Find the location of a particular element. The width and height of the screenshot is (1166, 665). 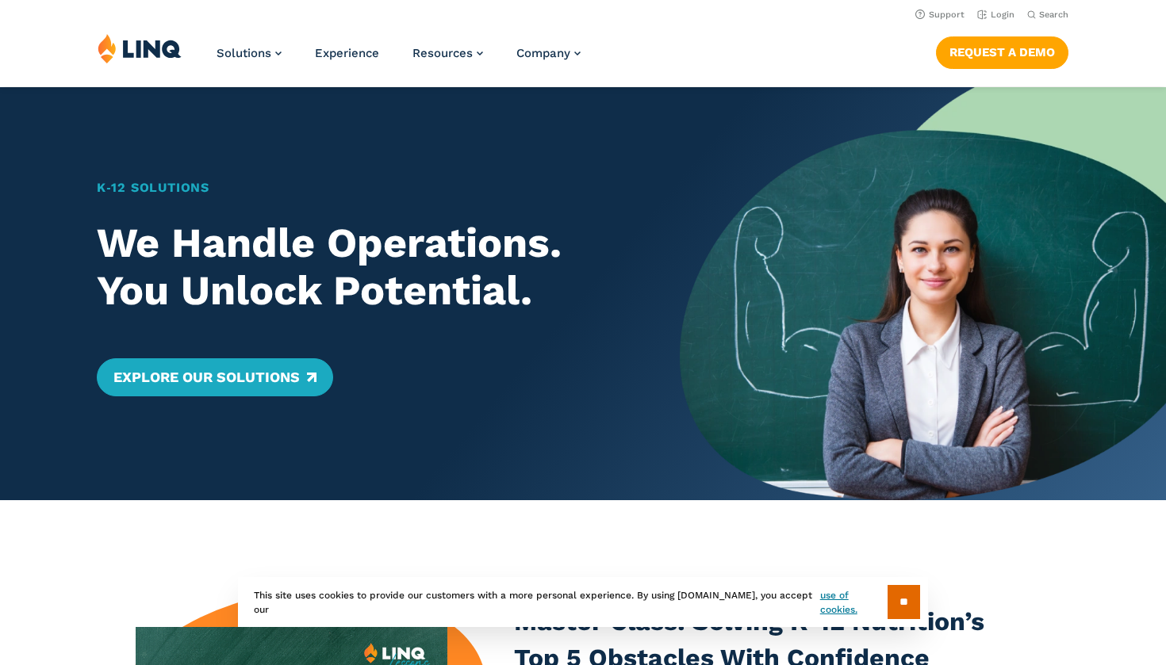

a: Login is located at coordinates (995, 14).